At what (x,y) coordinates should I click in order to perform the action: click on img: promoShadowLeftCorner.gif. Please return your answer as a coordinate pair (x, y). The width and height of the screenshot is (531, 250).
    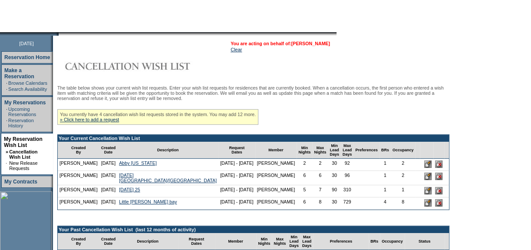
    Looking at the image, I should click on (57, 34).